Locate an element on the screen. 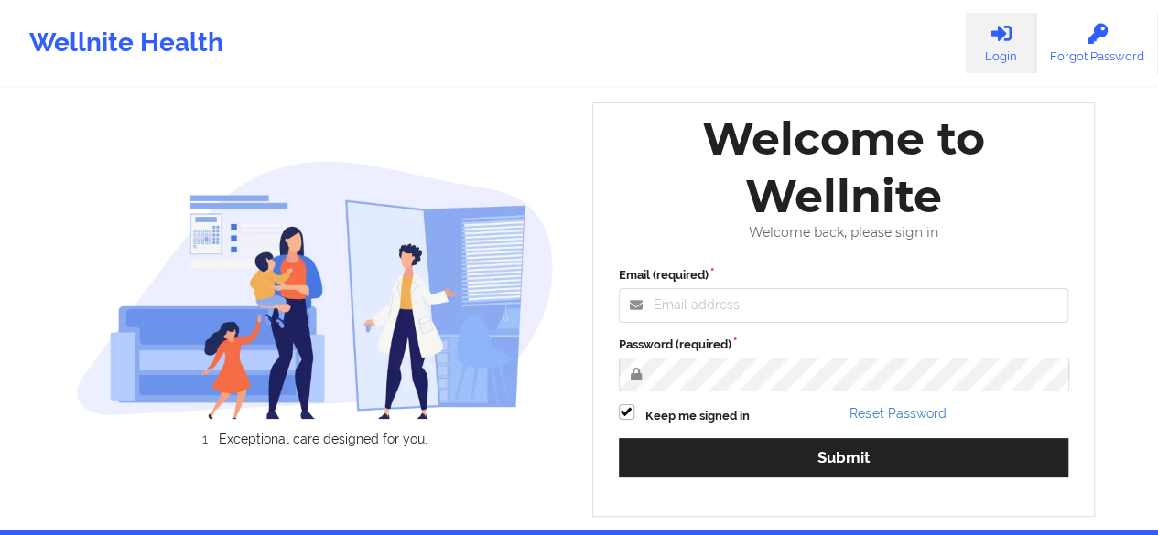 Image resolution: width=1158 pixels, height=535 pixels. a: Reset Password is located at coordinates (897, 414).